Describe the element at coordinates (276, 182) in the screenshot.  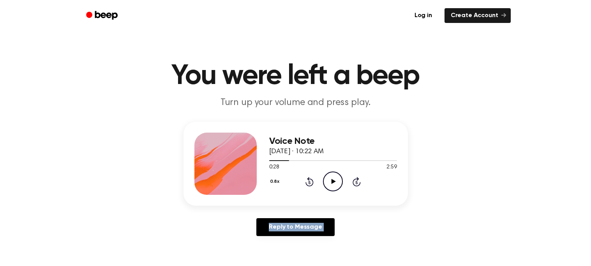
I see `button: 0.8x` at that location.